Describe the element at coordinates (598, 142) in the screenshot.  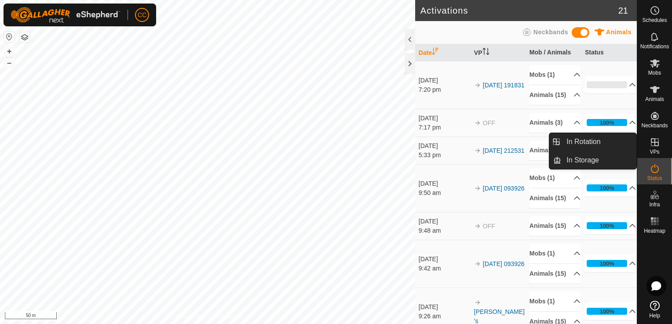
I see `a: In Rotation` at that location.